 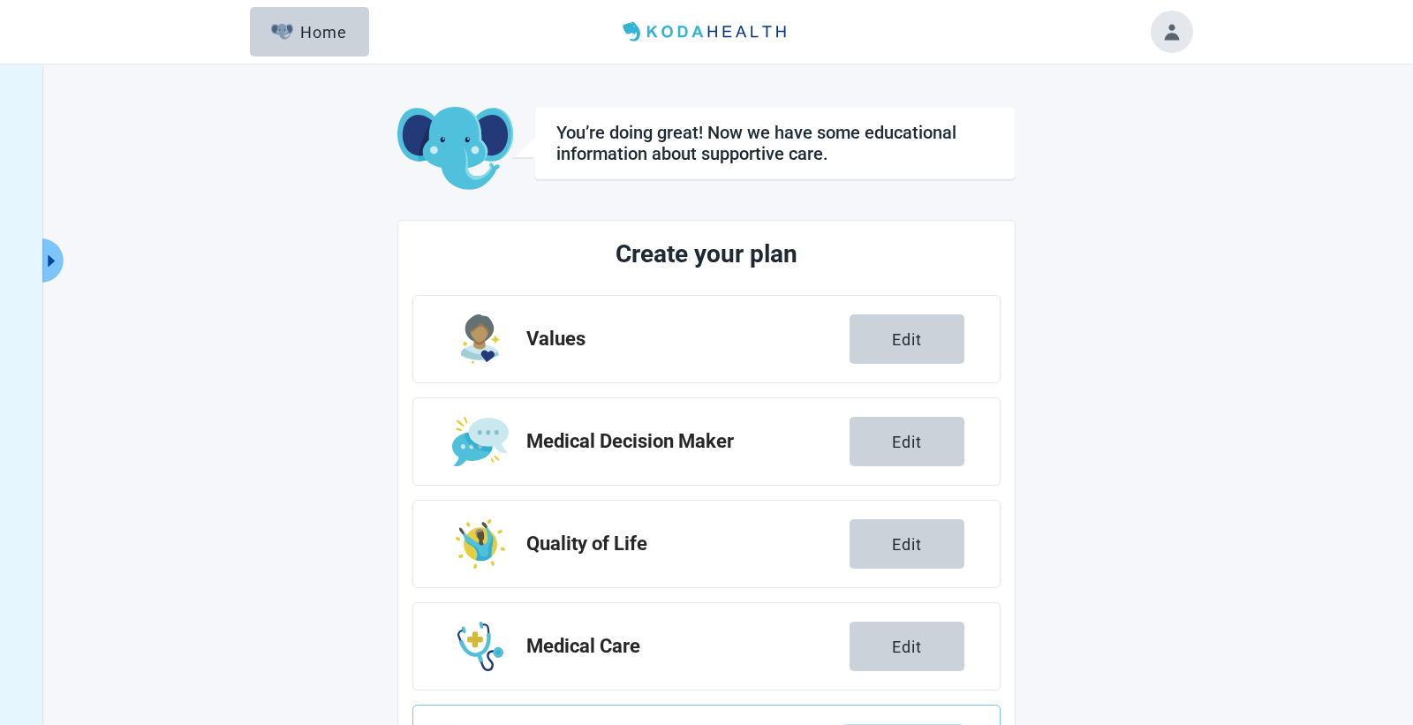 What do you see at coordinates (774, 143) in the screenshot?
I see `div: You’re doing great! Now we have some educational information about supportive care.` at bounding box center [774, 143].